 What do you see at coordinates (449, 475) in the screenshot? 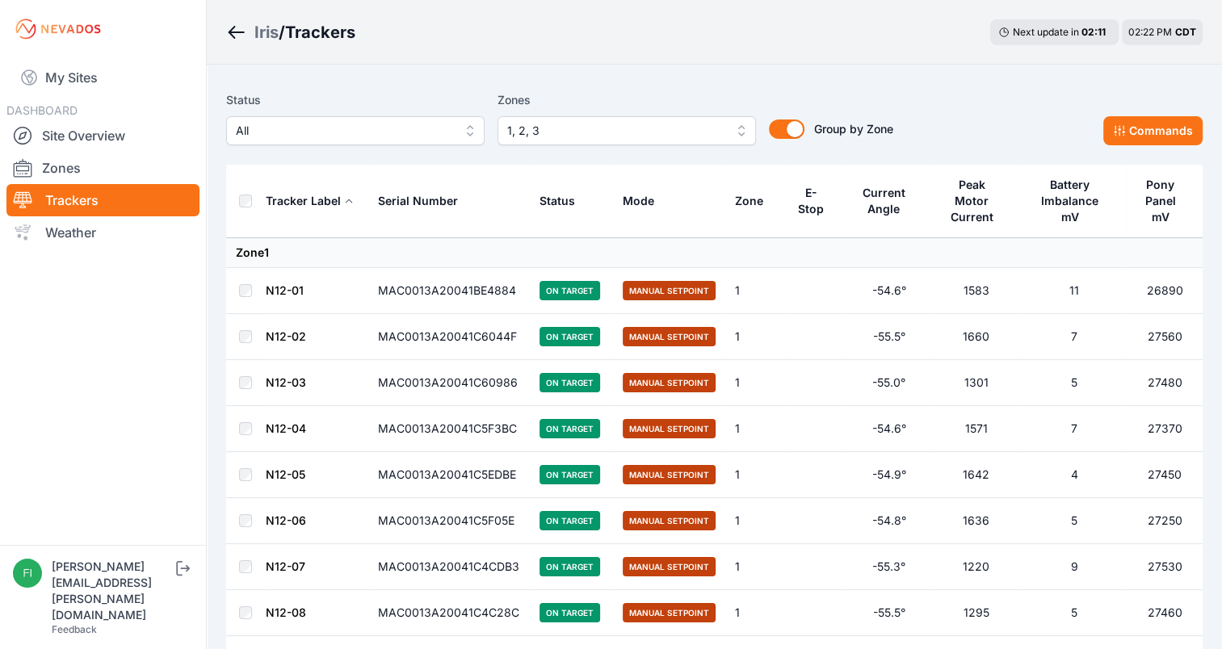
I see `td: MAC0013A20041C5EDBE` at bounding box center [449, 475].